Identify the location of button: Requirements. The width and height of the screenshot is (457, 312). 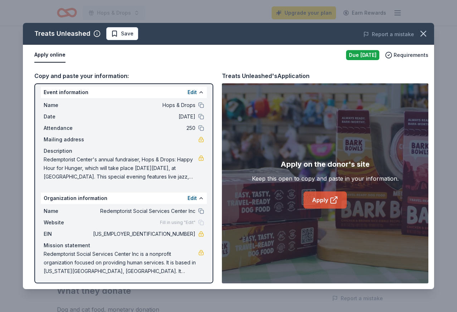
(407, 55).